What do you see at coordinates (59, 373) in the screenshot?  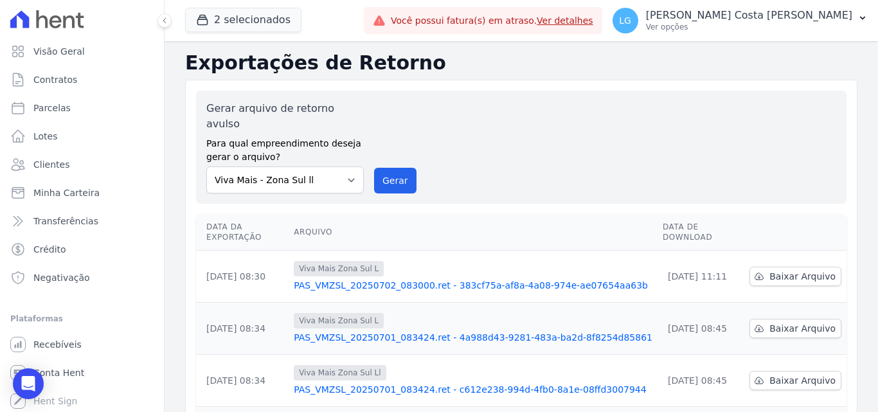 I see `span: Conta Hent` at bounding box center [59, 373].